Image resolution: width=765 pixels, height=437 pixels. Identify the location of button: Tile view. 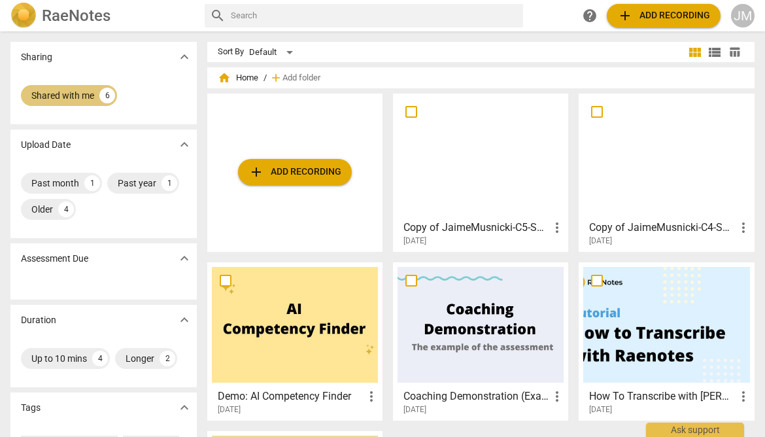
(695, 52).